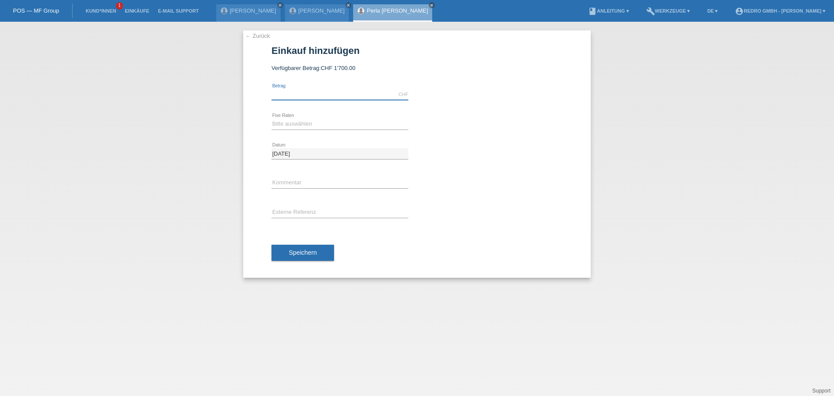 Image resolution: width=834 pixels, height=396 pixels. Describe the element at coordinates (403, 94) in the screenshot. I see `div: CHF` at that location.